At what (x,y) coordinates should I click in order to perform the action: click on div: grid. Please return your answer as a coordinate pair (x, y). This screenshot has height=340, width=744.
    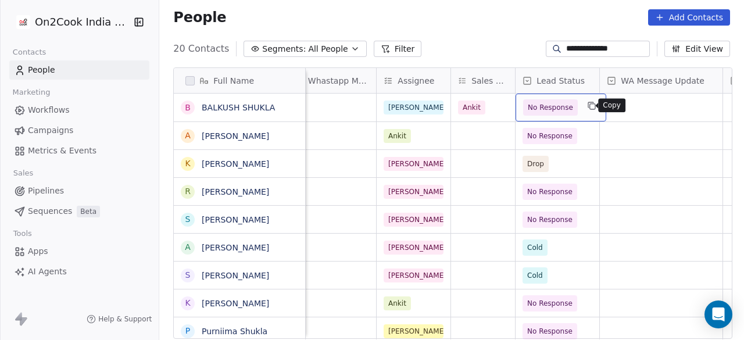
    Looking at the image, I should click on (239, 216).